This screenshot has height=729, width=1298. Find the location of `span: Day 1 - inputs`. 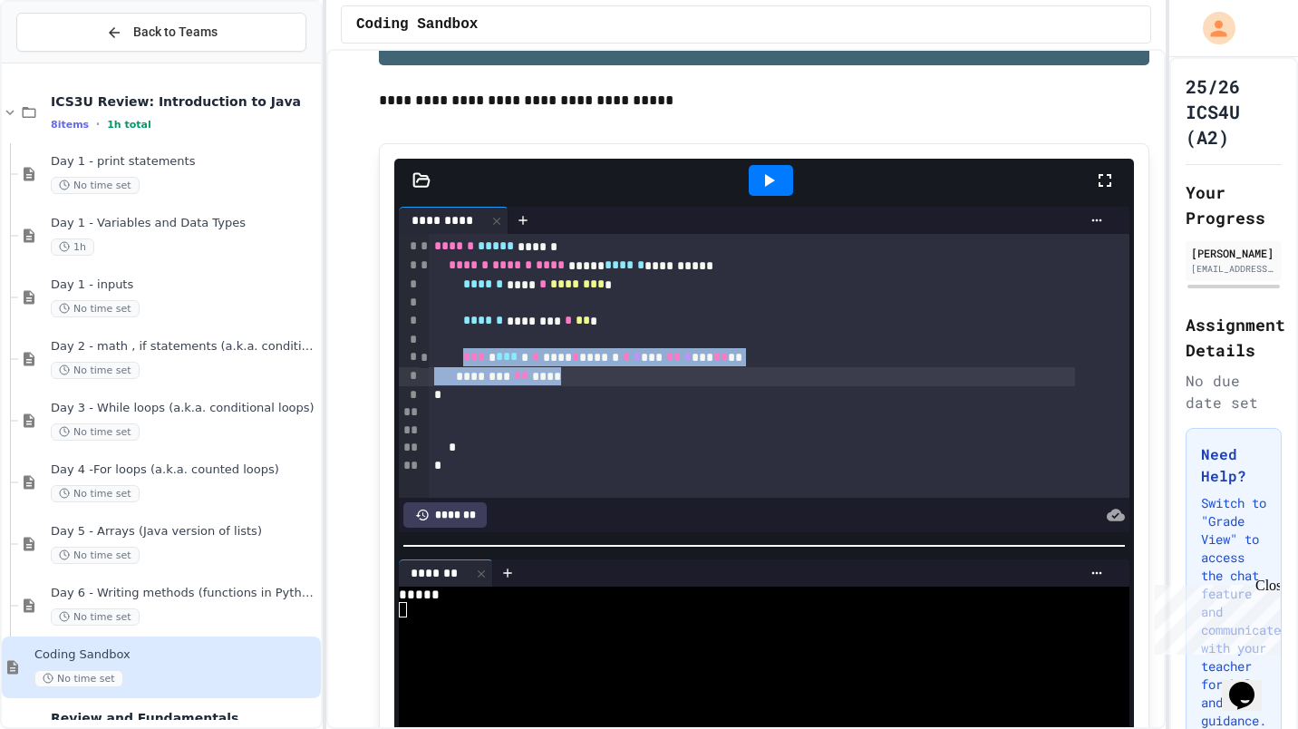

span: Day 1 - inputs is located at coordinates (184, 285).